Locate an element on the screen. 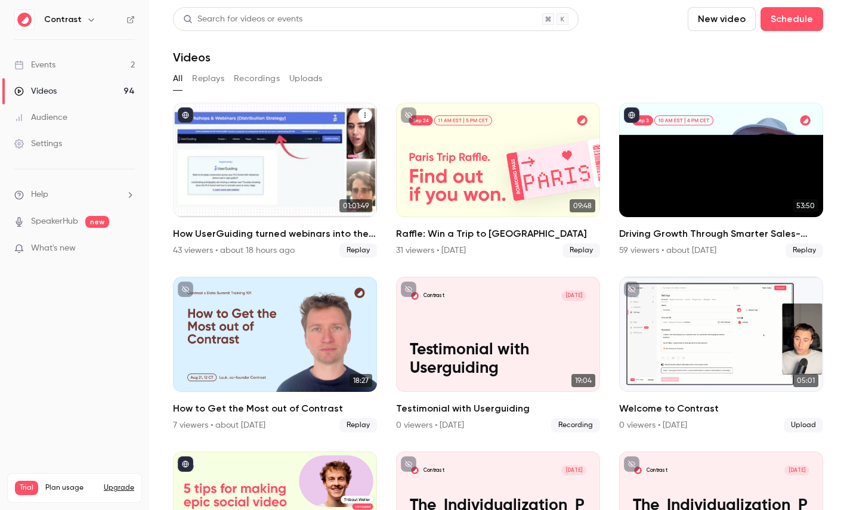 This screenshot has width=847, height=510. h2: How UserGuiding turned webinars into their #1 lead gen channel is located at coordinates (275, 234).